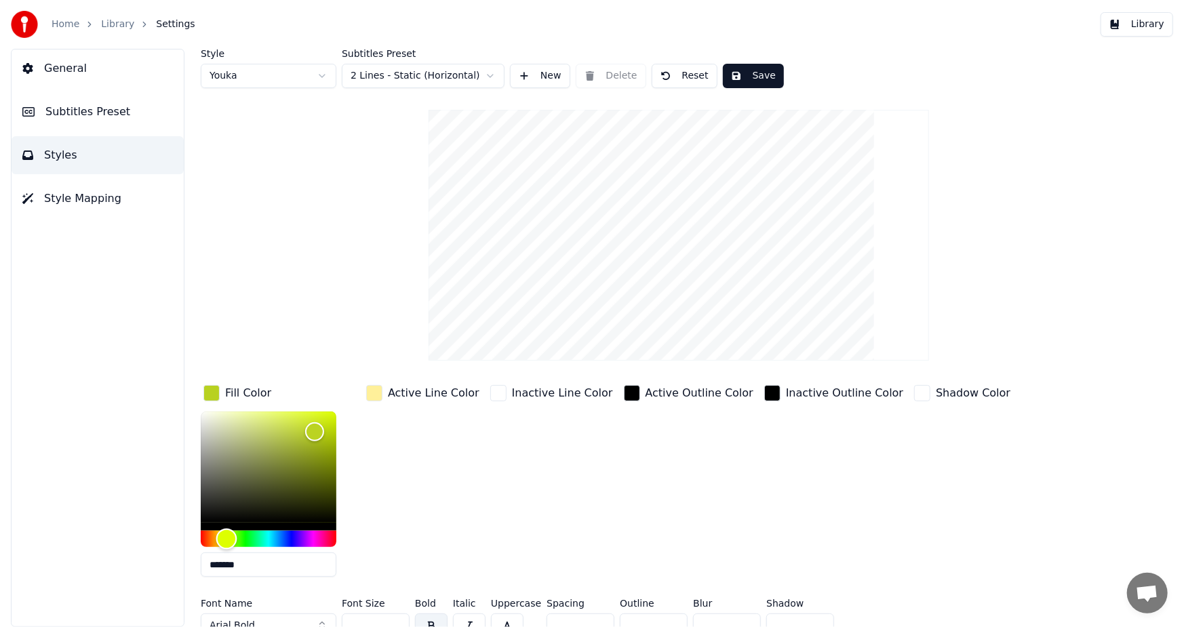 This screenshot has height=627, width=1184. I want to click on div: Shadow Color, so click(973, 393).